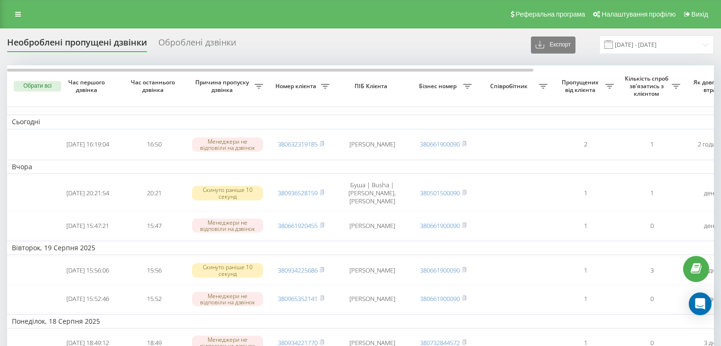  Describe the element at coordinates (701, 304) in the screenshot. I see `div: Open Intercom Messenger` at that location.